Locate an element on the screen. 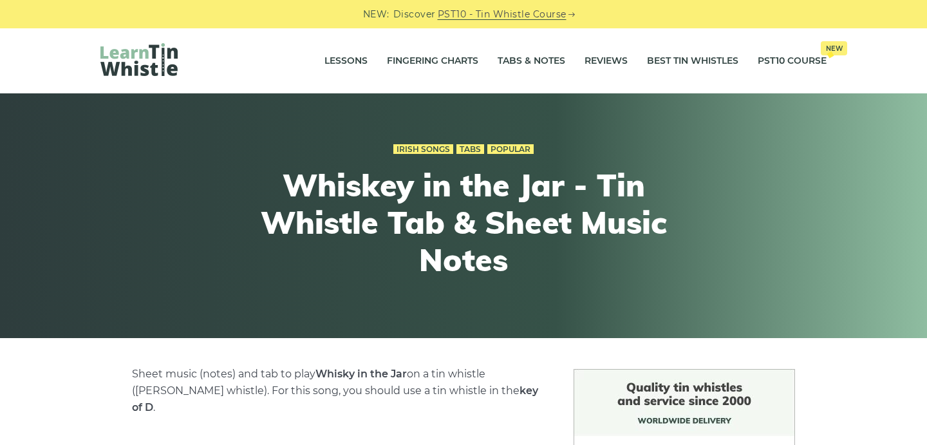 The image size is (927, 445). img: LearnTinWhistle.com is located at coordinates (139, 59).